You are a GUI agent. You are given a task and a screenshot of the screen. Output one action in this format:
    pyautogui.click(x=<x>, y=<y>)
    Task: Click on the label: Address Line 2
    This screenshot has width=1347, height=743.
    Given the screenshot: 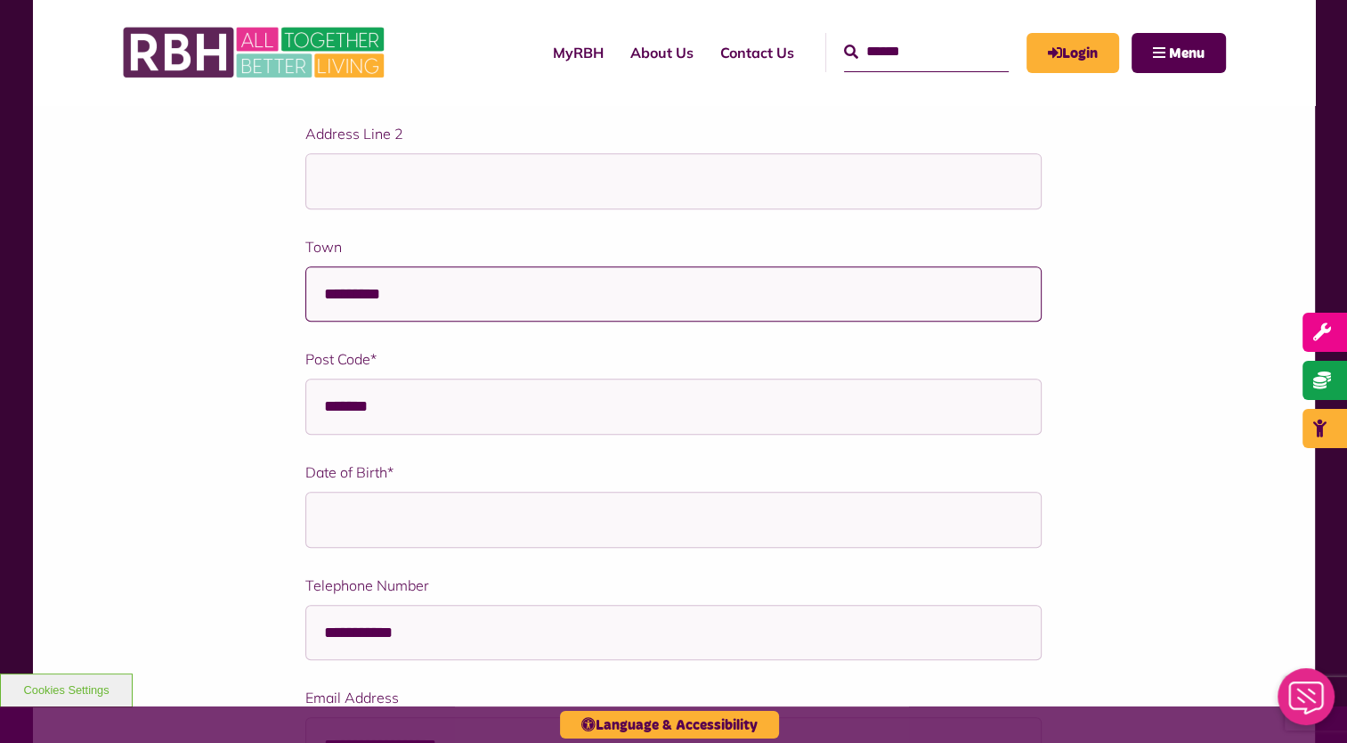 What is the action you would take?
    pyautogui.click(x=673, y=134)
    